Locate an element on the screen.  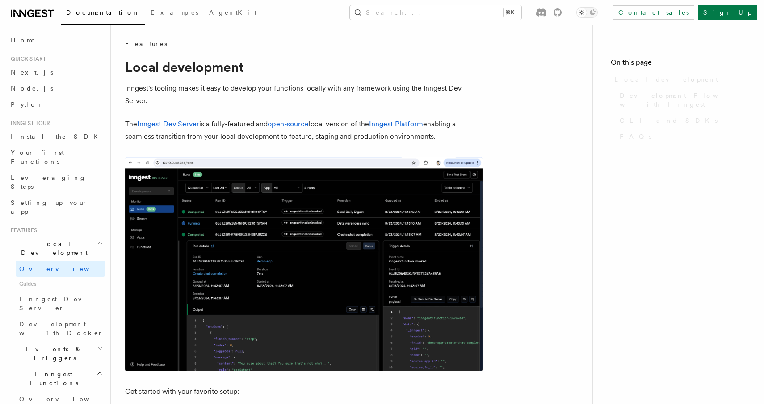
span: Documentation is located at coordinates (103, 13).